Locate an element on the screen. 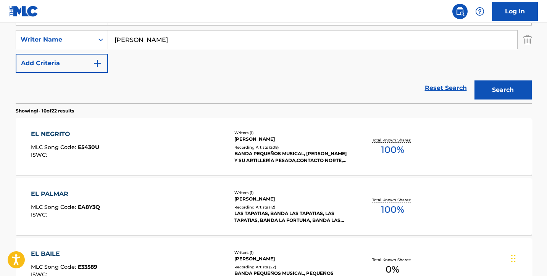 Image resolution: width=547 pixels, height=276 pixels. p: Showing 1 - 10 of 22 results is located at coordinates (45, 111).